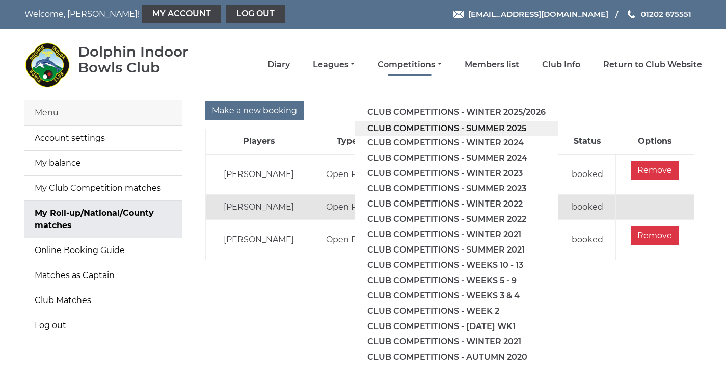 The width and height of the screenshot is (726, 377). What do you see at coordinates (457, 189) in the screenshot?
I see `a: Club competitions - Summer 2023` at bounding box center [457, 189].